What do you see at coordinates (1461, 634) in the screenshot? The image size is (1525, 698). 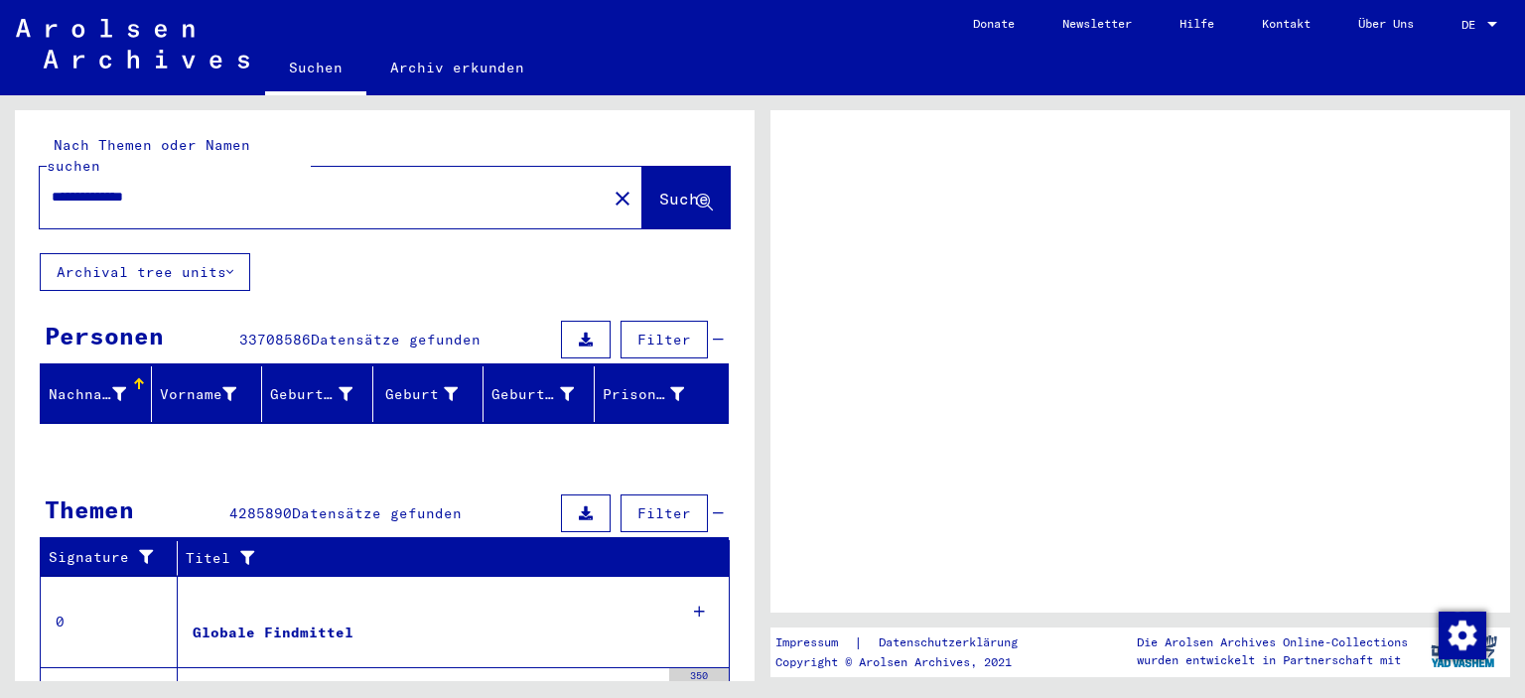 I see `div: Zustimmung ändern` at bounding box center [1461, 634].